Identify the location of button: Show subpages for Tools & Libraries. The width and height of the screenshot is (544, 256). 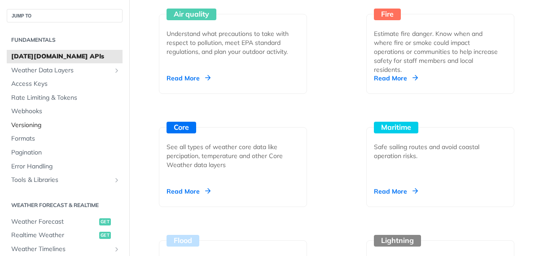
(117, 180).